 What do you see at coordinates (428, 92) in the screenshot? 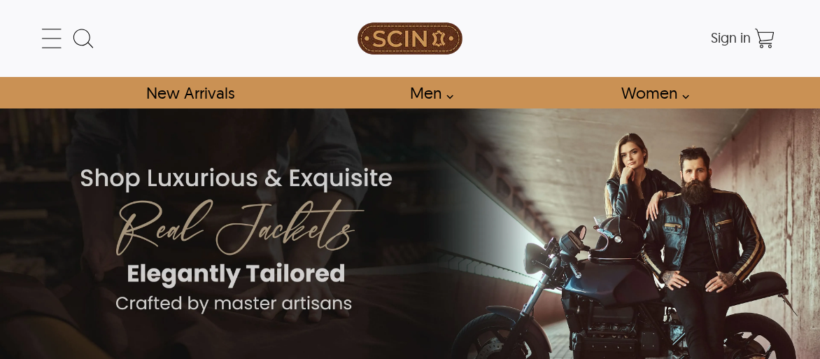
I see `a: shop men's leather jackets` at bounding box center [428, 92].